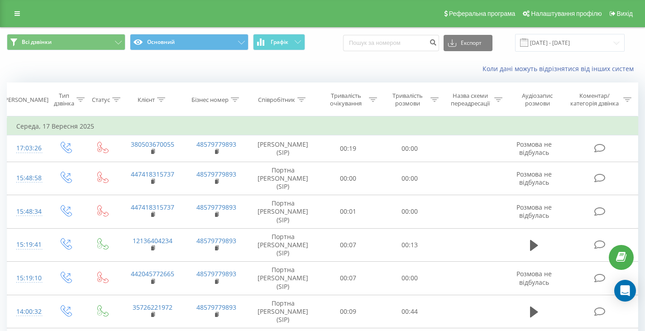 This screenshot has width=645, height=331. What do you see at coordinates (101, 100) in the screenshot?
I see `div: Статус` at bounding box center [101, 100].